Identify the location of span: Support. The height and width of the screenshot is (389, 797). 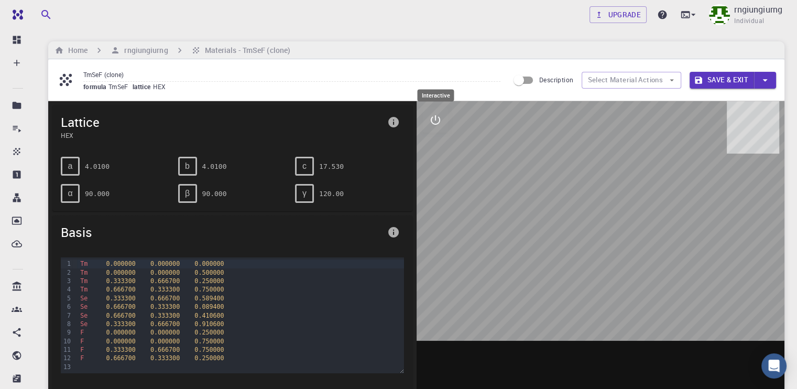
(40, 12).